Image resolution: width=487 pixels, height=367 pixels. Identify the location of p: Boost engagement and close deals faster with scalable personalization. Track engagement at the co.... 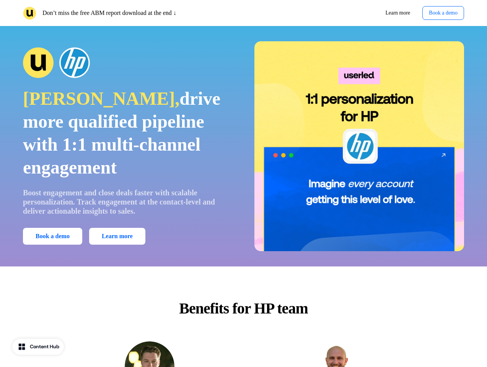
(128, 202).